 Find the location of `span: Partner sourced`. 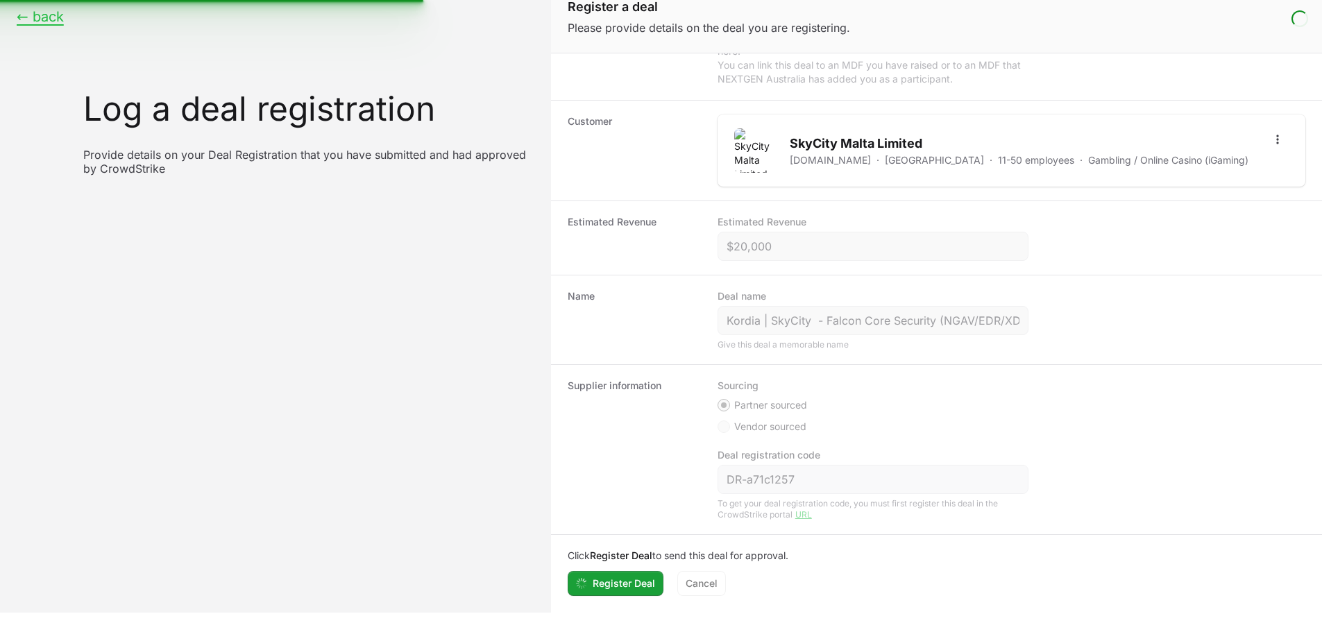

span: Partner sourced is located at coordinates (771, 405).